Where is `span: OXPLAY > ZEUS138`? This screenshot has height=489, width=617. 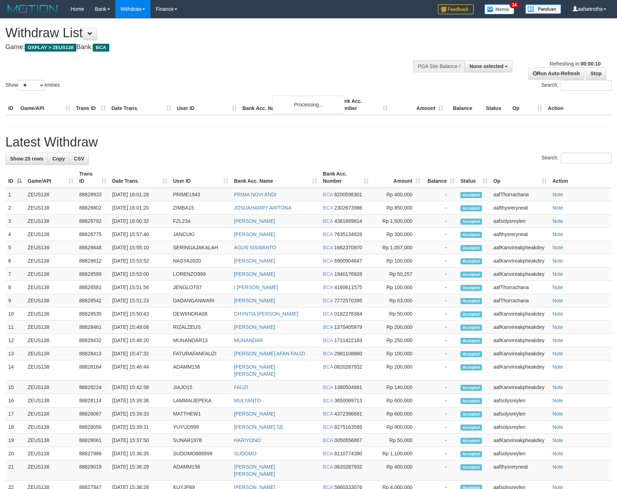
span: OXPLAY > ZEUS138 is located at coordinates (50, 48).